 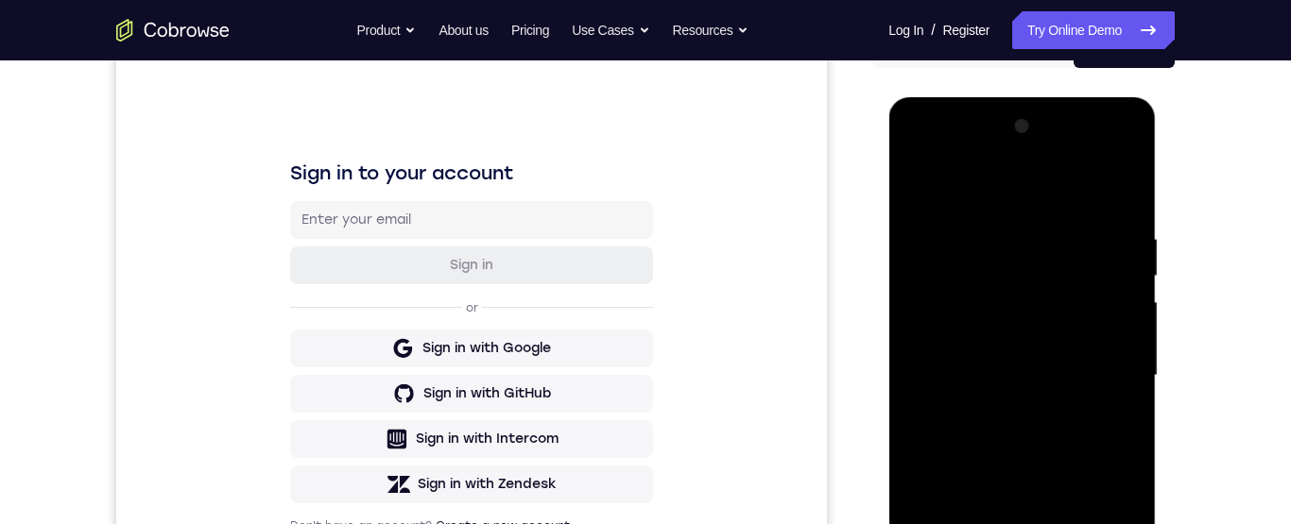 What do you see at coordinates (355, 318) in the screenshot?
I see `button: Sign in with Google` at bounding box center [355, 318].